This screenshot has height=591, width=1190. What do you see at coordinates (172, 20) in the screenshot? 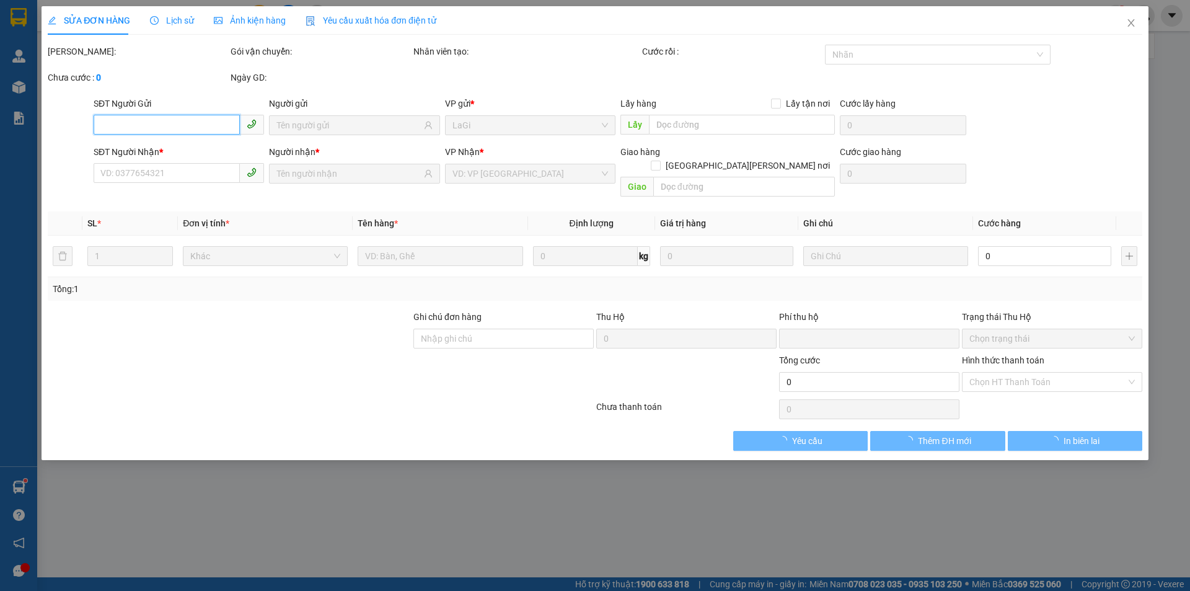
I see `span: Lịch sử` at bounding box center [172, 20].